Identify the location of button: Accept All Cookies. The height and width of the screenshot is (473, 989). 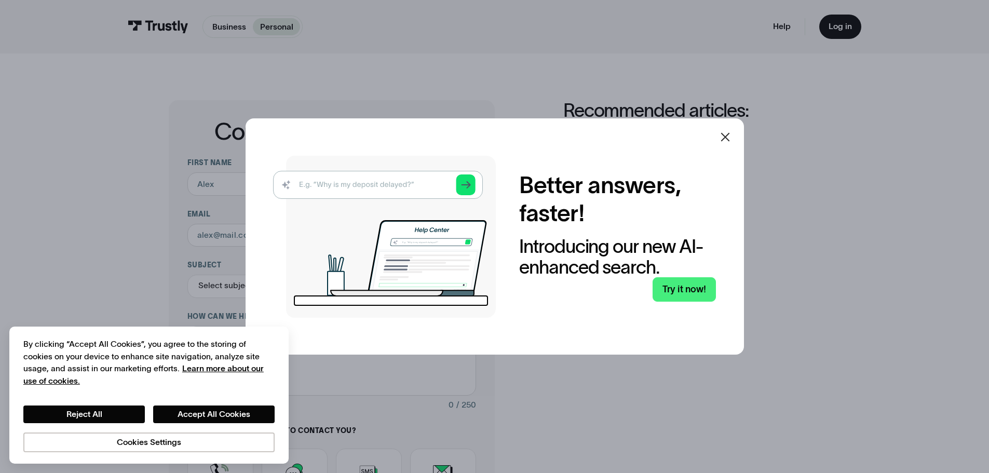
(214, 414).